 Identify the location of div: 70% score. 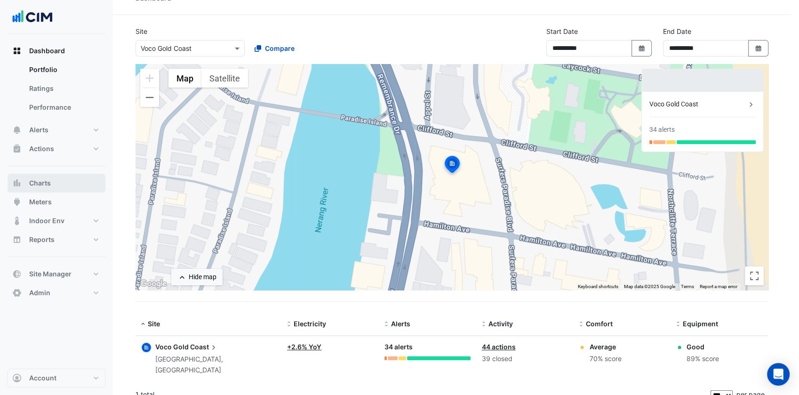
(605, 358).